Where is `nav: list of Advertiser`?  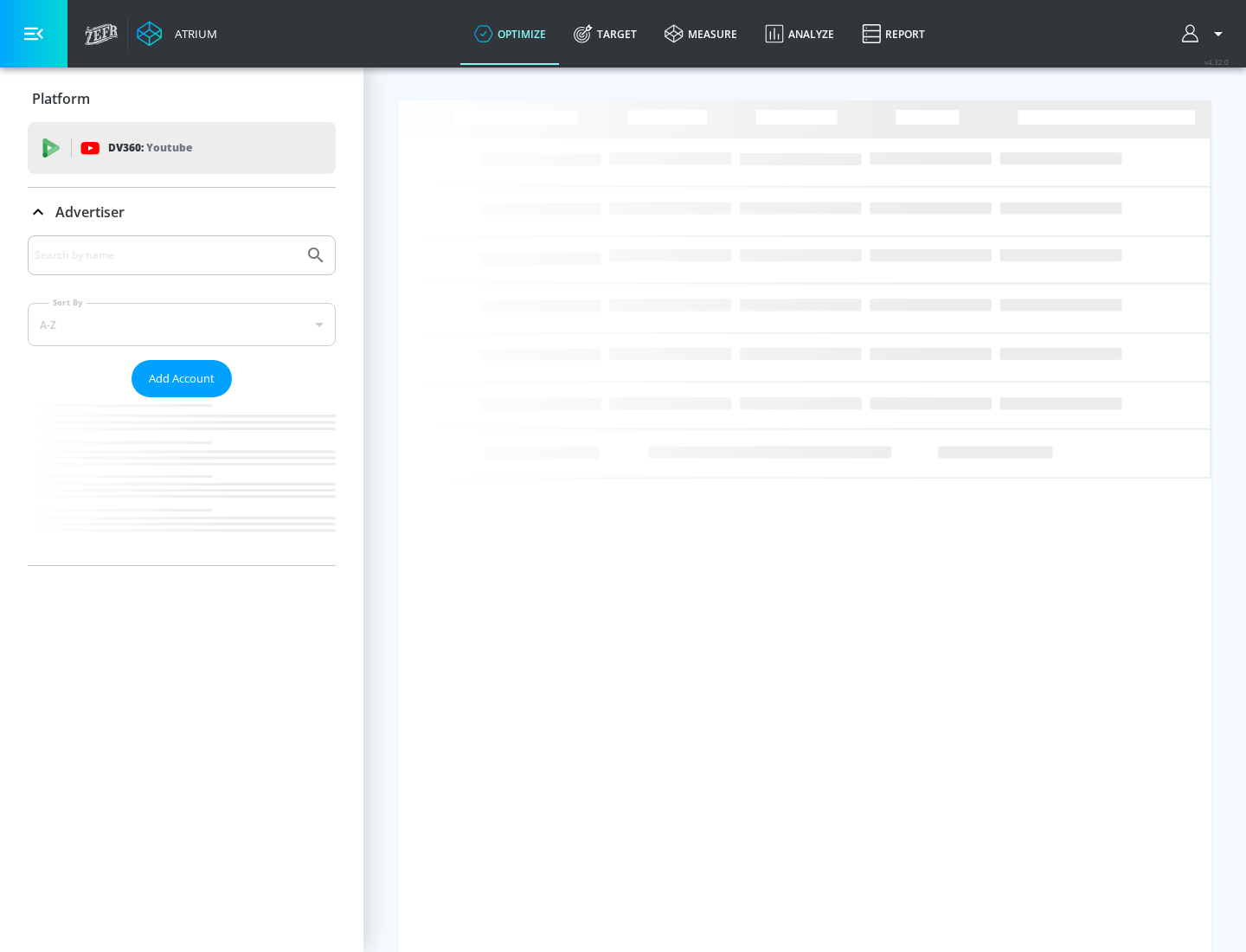 nav: list of Advertiser is located at coordinates (182, 481).